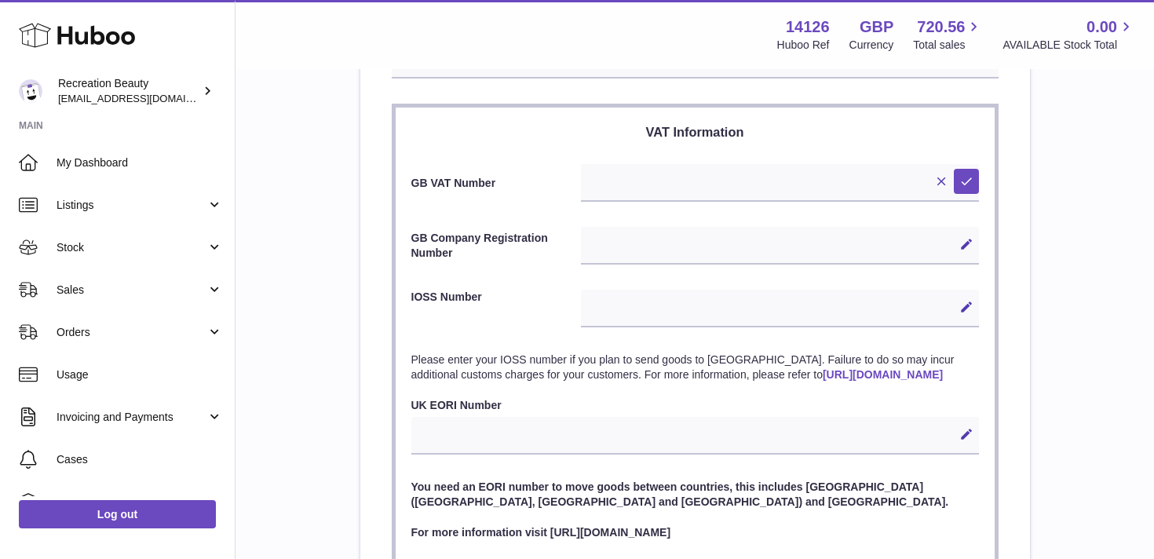 This screenshot has height=559, width=1154. What do you see at coordinates (1068, 35) in the screenshot?
I see `a: 0.00 AVAILABLE Stock Total` at bounding box center [1068, 35].